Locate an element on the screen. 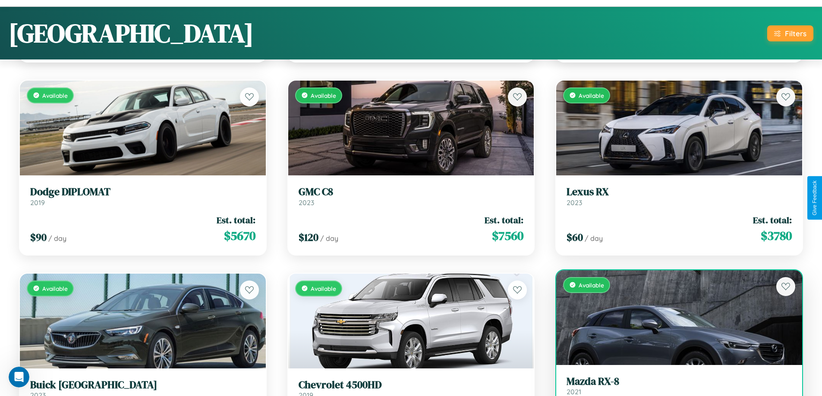 This screenshot has height=396, width=822. h3: Mazda RX-8 is located at coordinates (679, 382).